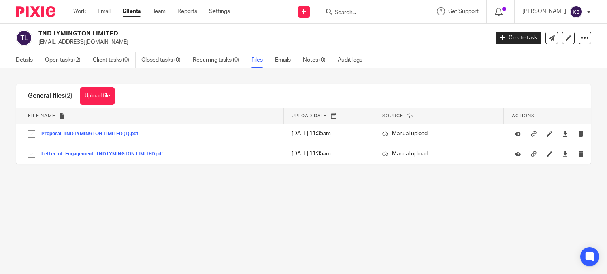 The width and height of the screenshot is (607, 274). I want to click on a: Files, so click(260, 60).